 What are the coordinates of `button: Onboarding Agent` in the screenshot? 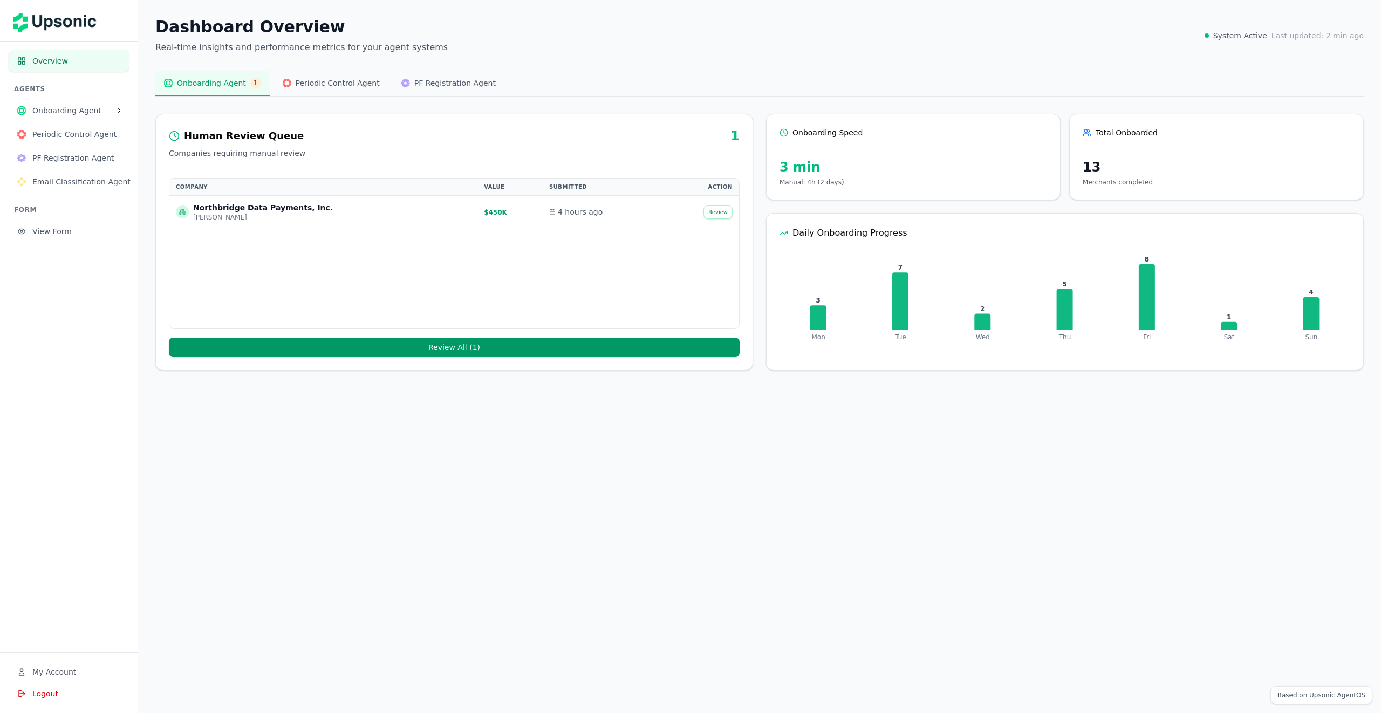 It's located at (69, 111).